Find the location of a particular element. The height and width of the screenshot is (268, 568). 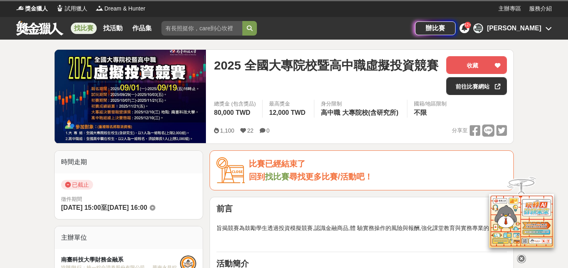

span: 12+ is located at coordinates (467, 25).